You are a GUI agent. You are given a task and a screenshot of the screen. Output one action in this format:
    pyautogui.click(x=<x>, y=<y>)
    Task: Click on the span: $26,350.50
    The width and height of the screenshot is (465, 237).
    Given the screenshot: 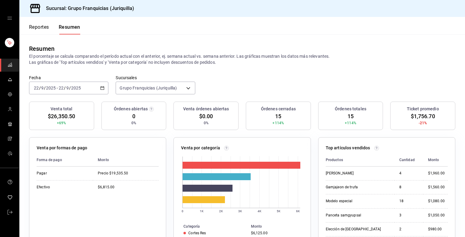 What is the action you would take?
    pyautogui.click(x=61, y=116)
    